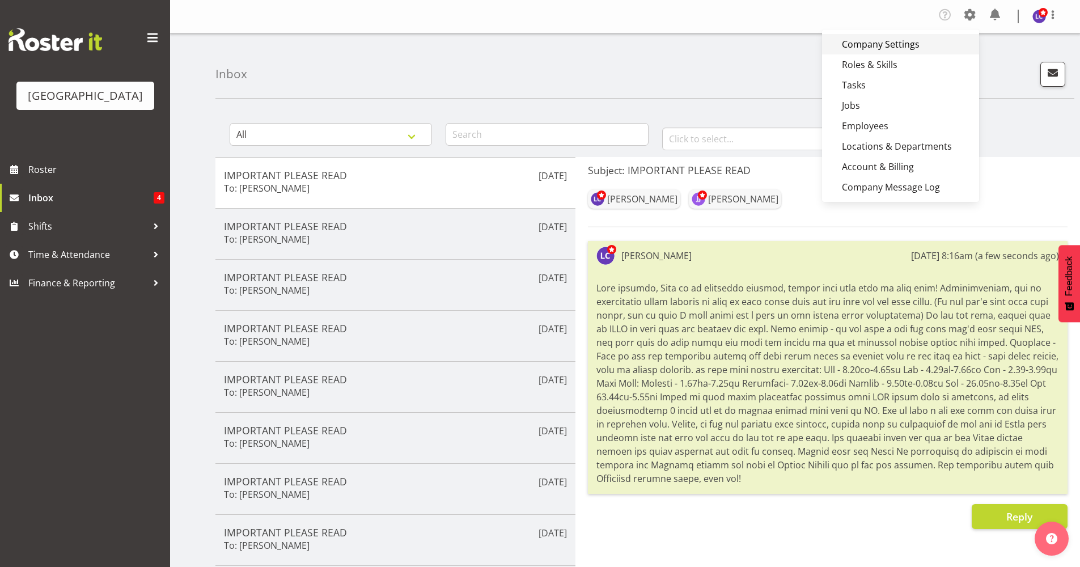 Image resolution: width=1080 pixels, height=567 pixels. What do you see at coordinates (900, 105) in the screenshot?
I see `a: Jobs` at bounding box center [900, 105].